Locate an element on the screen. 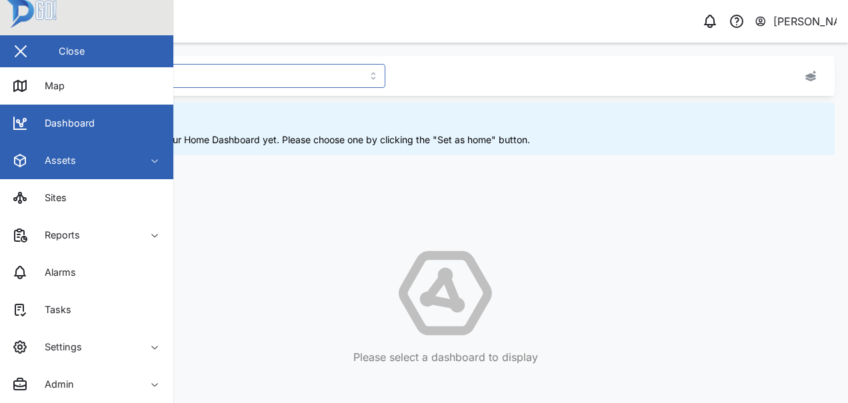  div: Assets is located at coordinates (55, 161).